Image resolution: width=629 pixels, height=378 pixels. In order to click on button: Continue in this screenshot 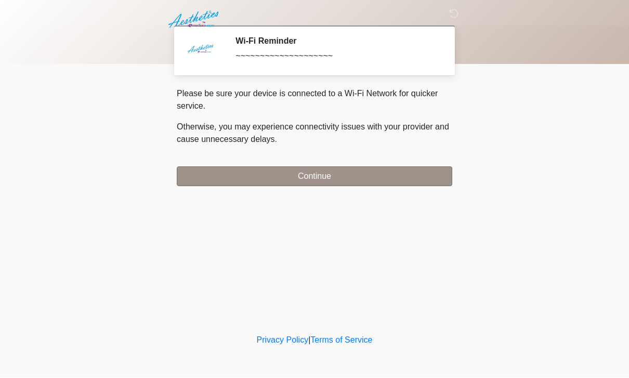, I will do `click(315, 177)`.